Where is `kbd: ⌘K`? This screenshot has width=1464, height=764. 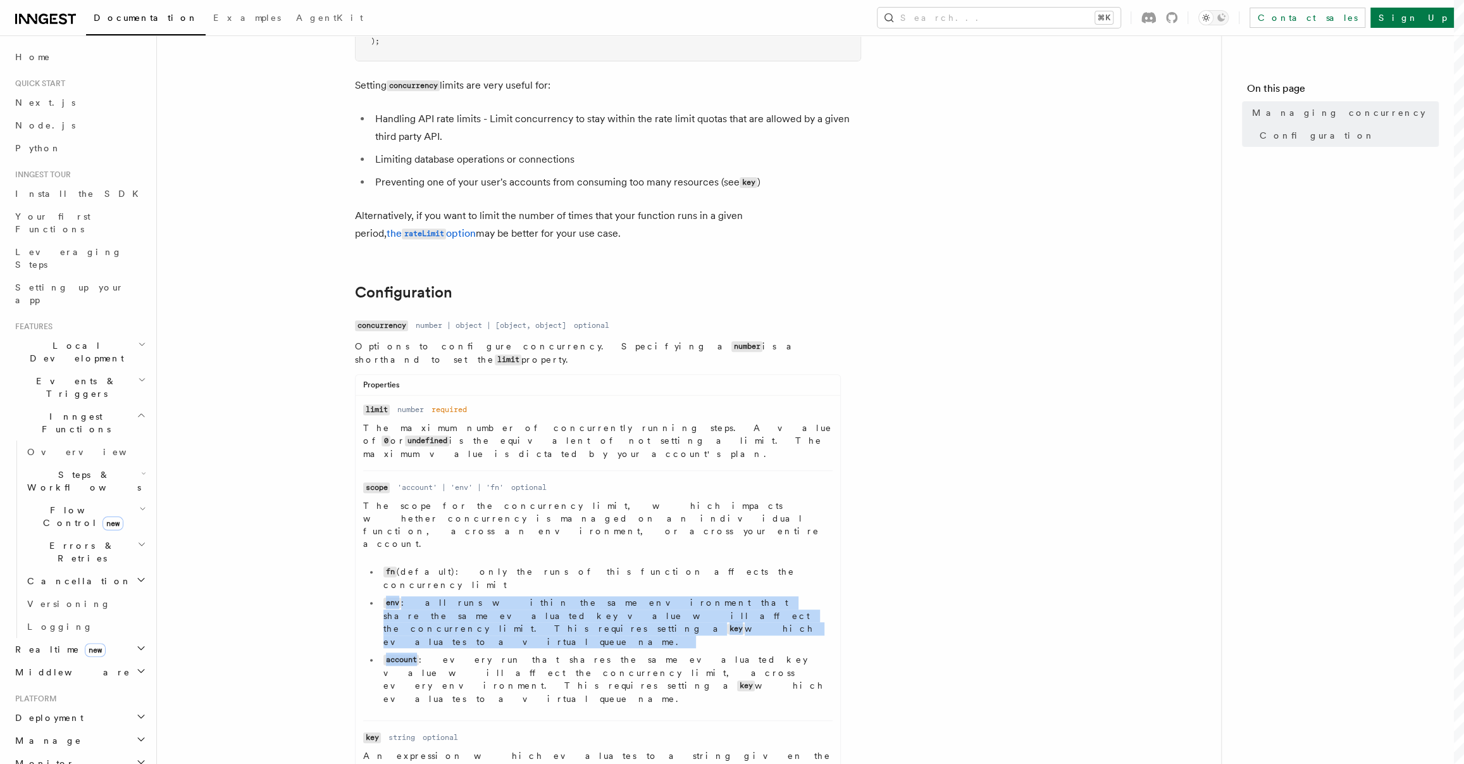 kbd: ⌘K is located at coordinates (1104, 18).